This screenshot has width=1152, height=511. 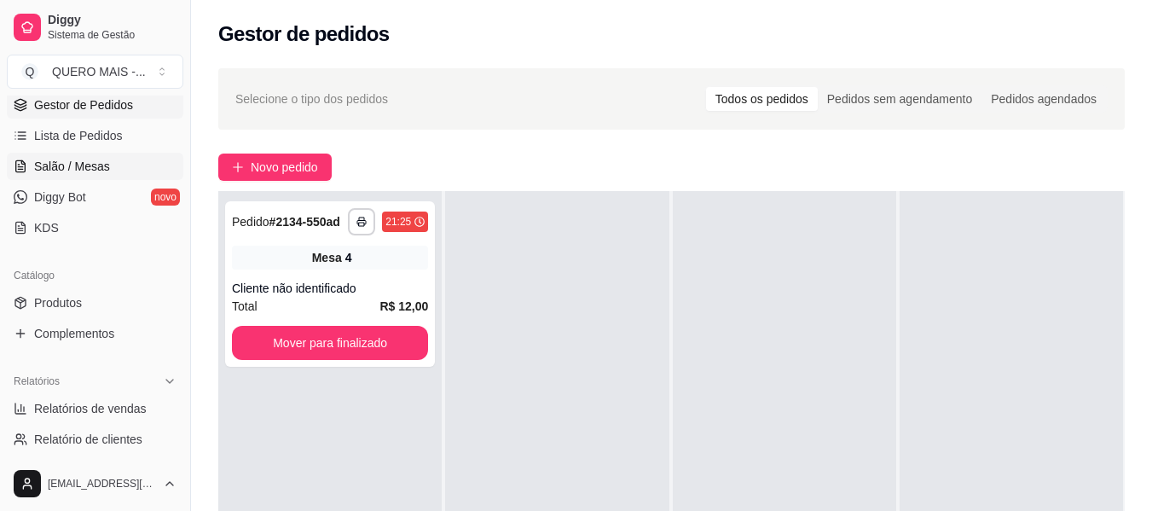 I want to click on span: KDS, so click(x=46, y=228).